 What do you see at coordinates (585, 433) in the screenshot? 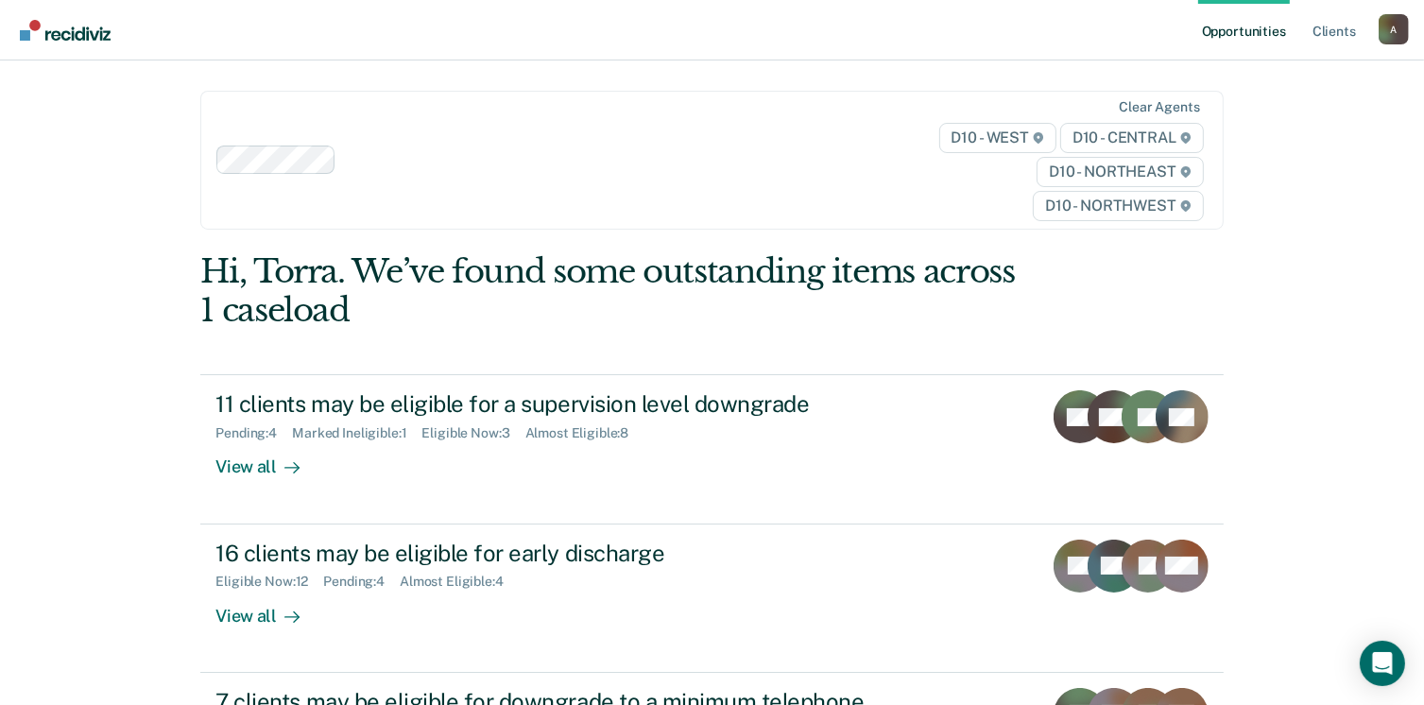
I see `div: Almost Eligible : 8` at bounding box center [585, 433].